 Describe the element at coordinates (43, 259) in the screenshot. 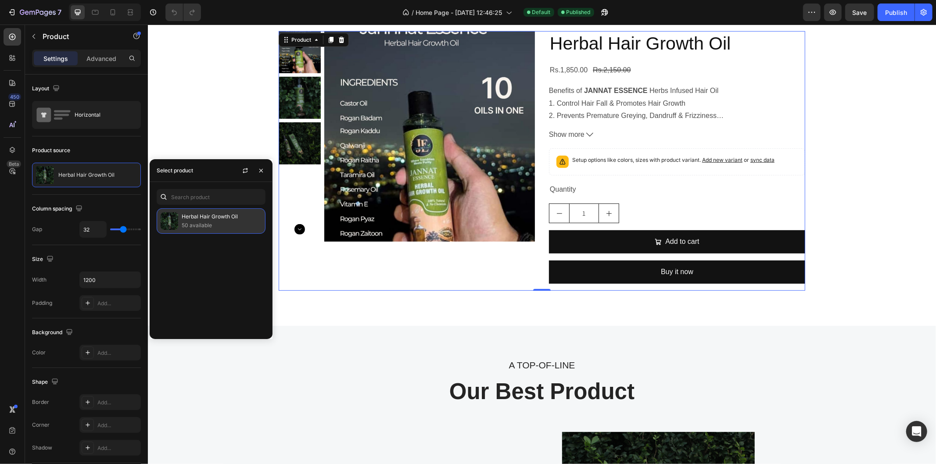

I see `div: Size` at that location.